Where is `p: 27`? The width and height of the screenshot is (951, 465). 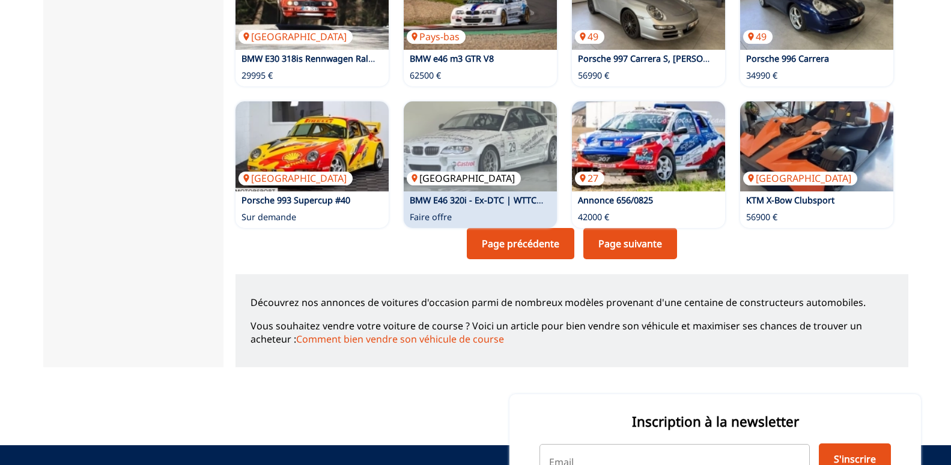
p: 27 is located at coordinates (589, 178).